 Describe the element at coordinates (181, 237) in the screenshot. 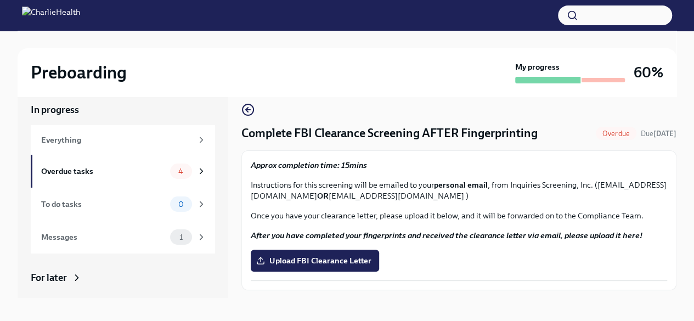

I see `span: 1` at that location.